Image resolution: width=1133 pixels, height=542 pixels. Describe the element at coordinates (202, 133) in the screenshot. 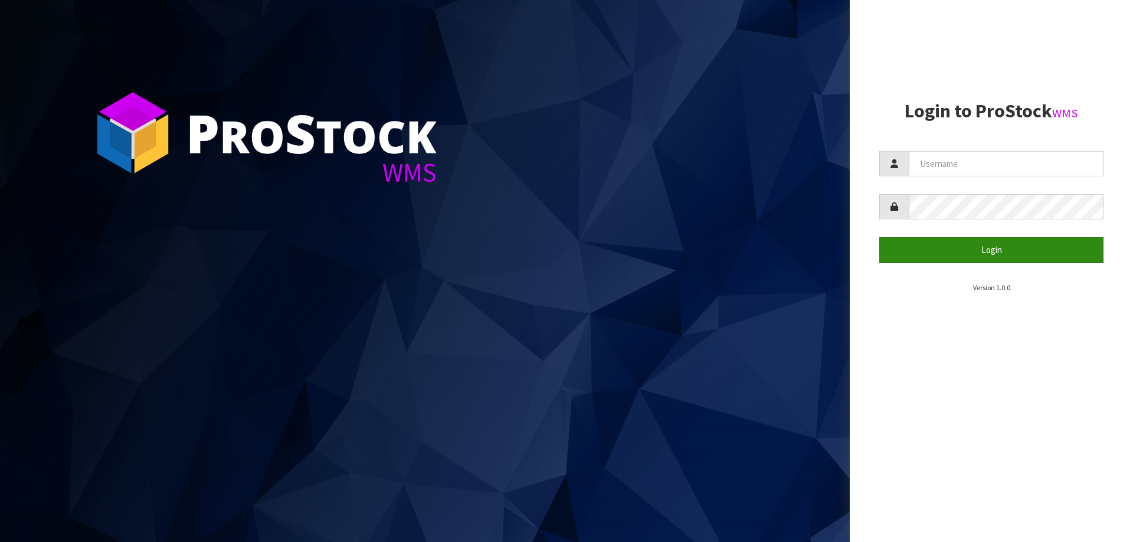

I see `span: P` at that location.